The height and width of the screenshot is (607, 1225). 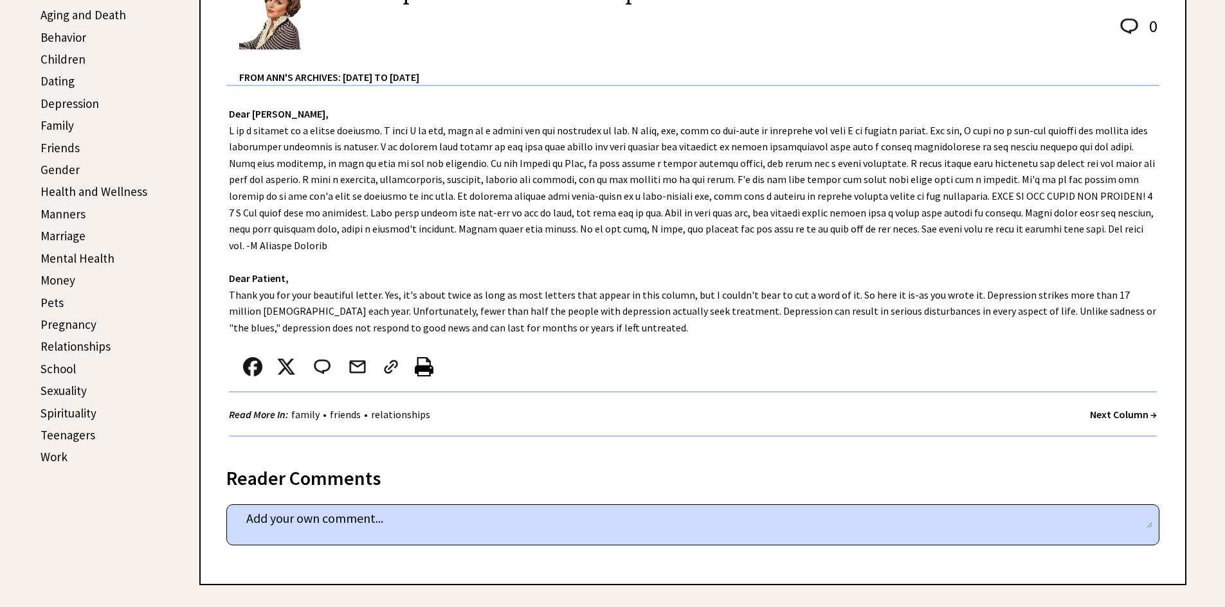 What do you see at coordinates (83, 15) in the screenshot?
I see `a: Aging and Death` at bounding box center [83, 15].